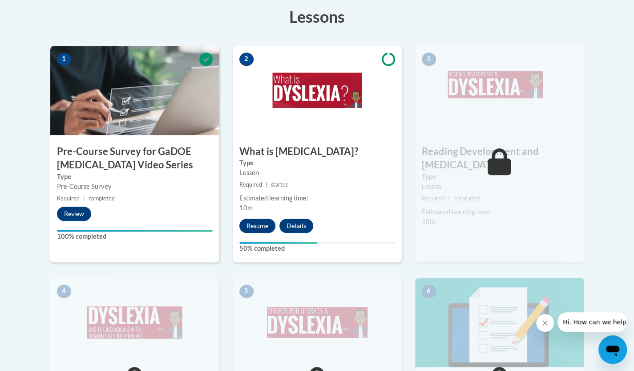 The image size is (634, 371). Describe the element at coordinates (39, 10) in the screenshot. I see `span: Hi. How can we help?` at that location.